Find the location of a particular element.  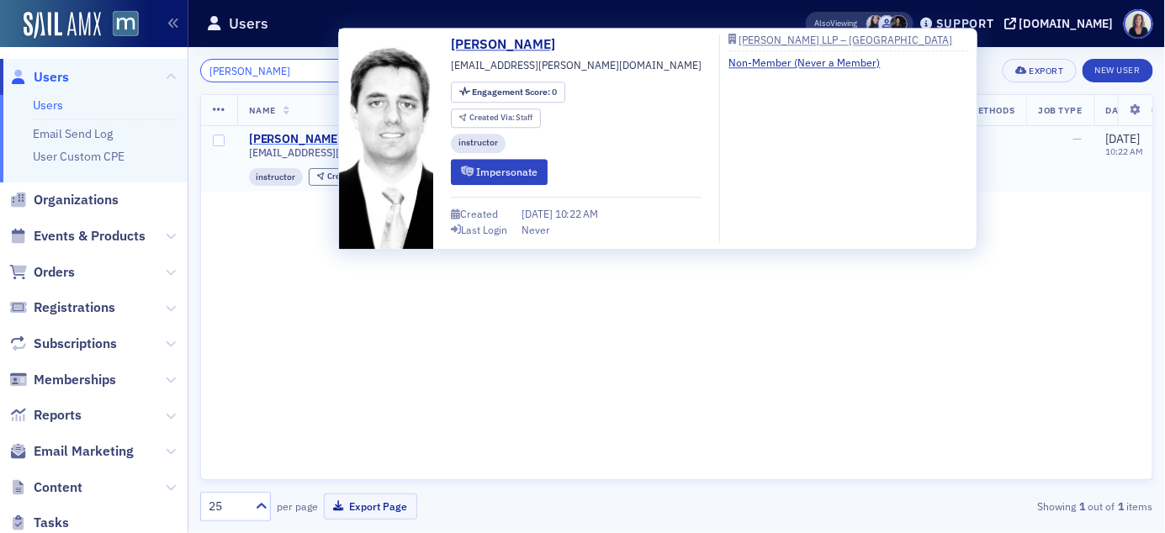

div: Support is located at coordinates (965, 24).